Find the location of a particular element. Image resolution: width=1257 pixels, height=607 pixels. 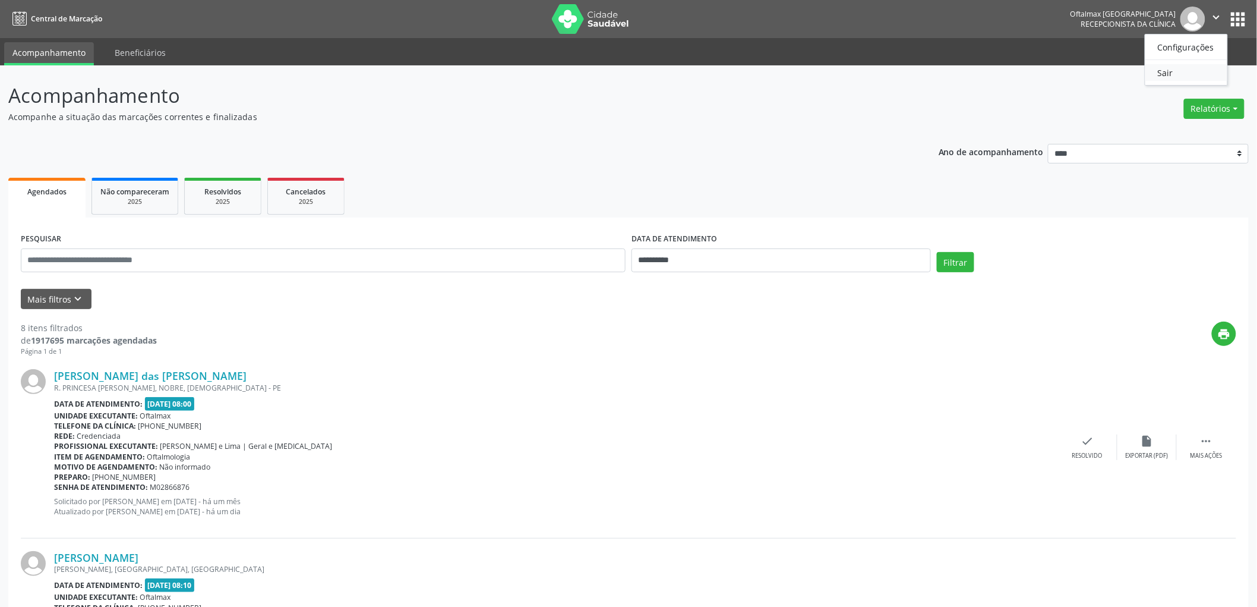

label: PESQUISAR is located at coordinates (41, 239).